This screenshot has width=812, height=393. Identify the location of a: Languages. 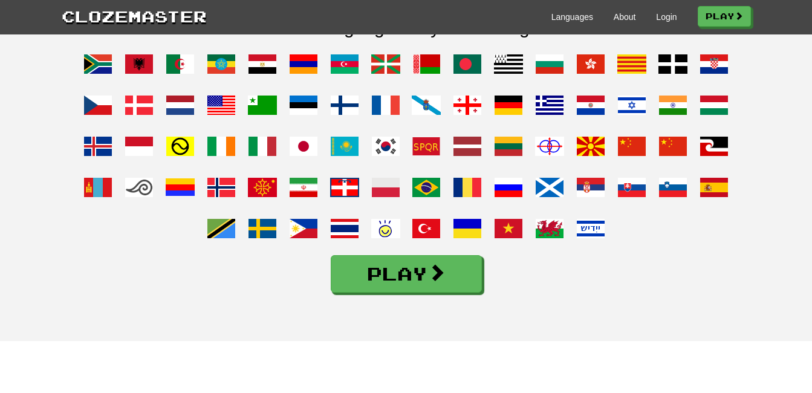
(572, 17).